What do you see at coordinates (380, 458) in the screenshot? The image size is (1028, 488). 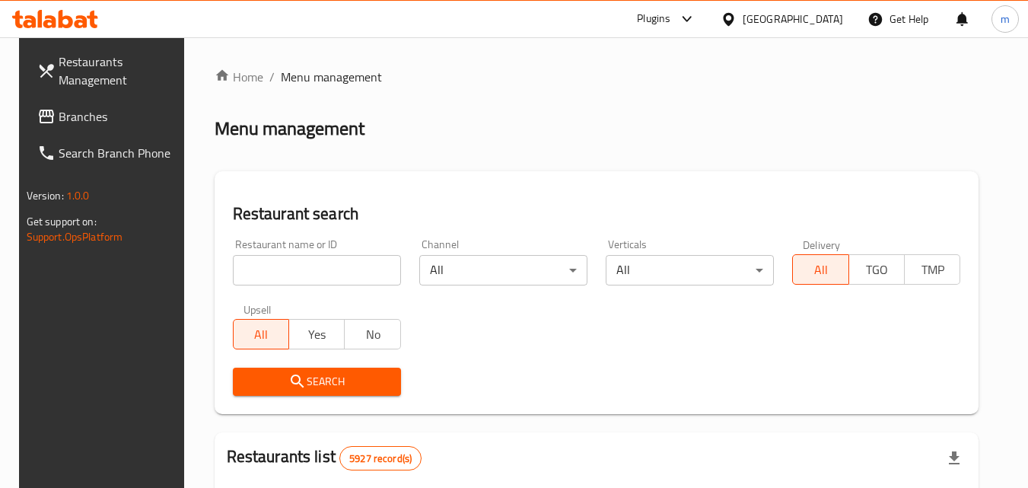 I see `span: 5927 record(s)` at bounding box center [380, 458].